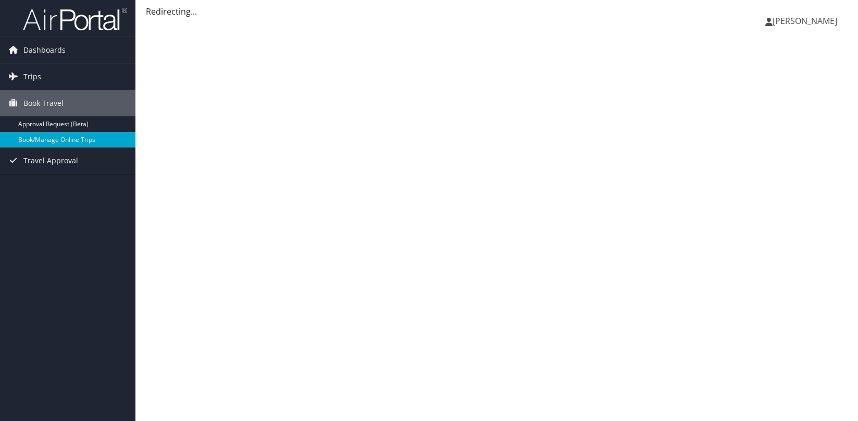 This screenshot has height=421, width=858. I want to click on img: airportal-logo.png, so click(75, 19).